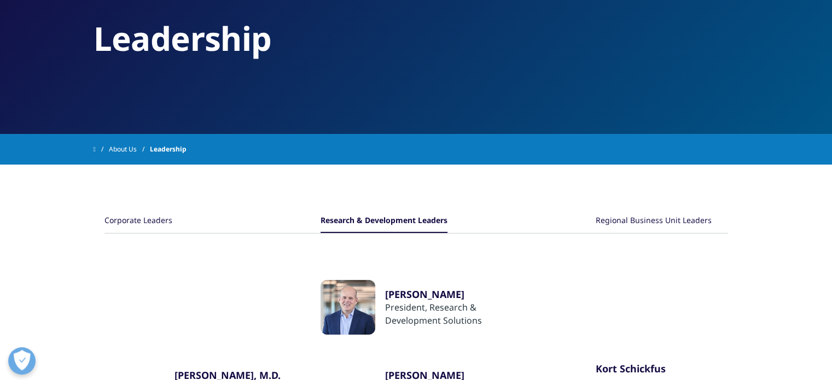 This screenshot has width=832, height=380. What do you see at coordinates (22, 361) in the screenshot?
I see `button: Open Preferences` at bounding box center [22, 361].